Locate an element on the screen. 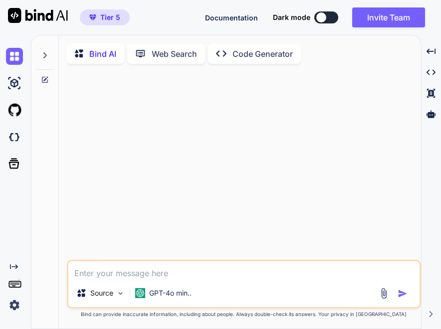  p: Code Generator is located at coordinates (262, 54).